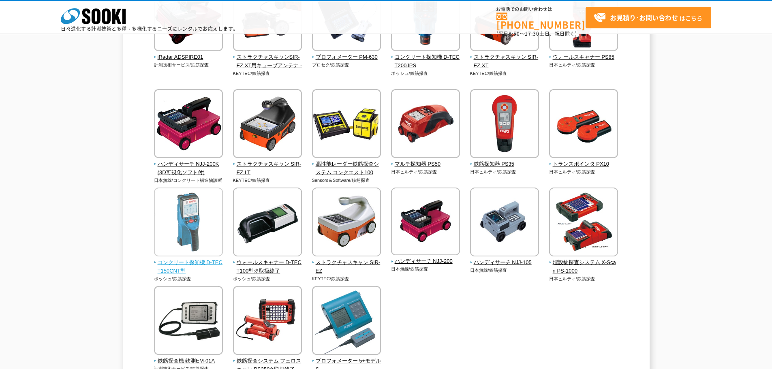  I want to click on a: ストラクチャスキャン SIR-EZ, so click(346, 263).